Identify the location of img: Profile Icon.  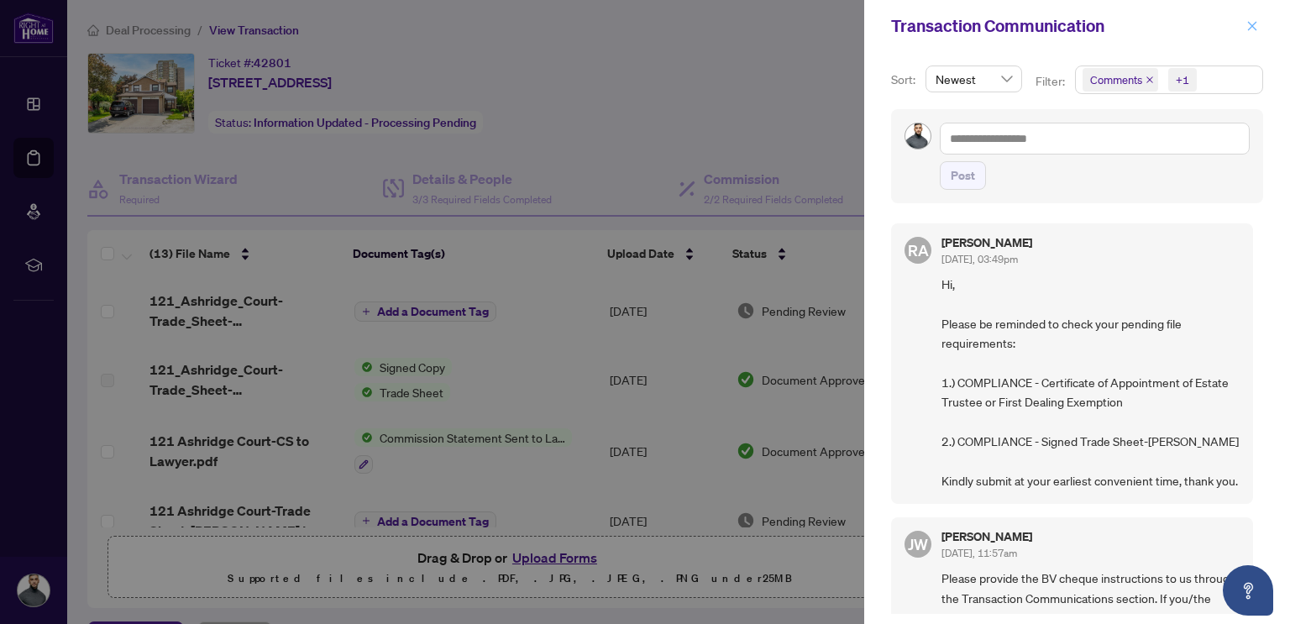
(918, 136).